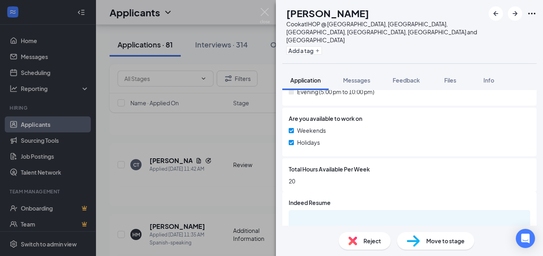 This screenshot has width=543, height=256. What do you see at coordinates (356, 80) in the screenshot?
I see `span: Messages` at bounding box center [356, 80].